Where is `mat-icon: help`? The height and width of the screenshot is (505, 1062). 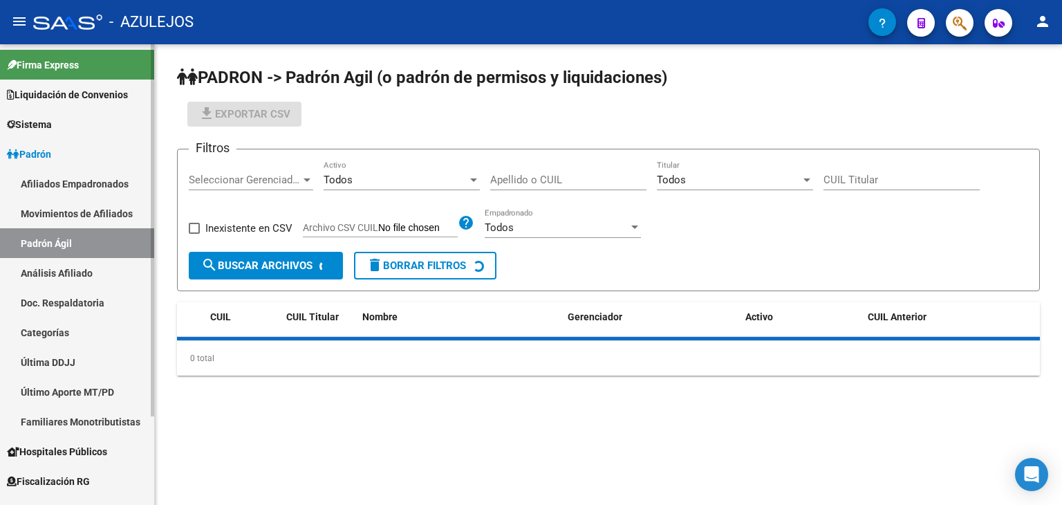 mat-icon: help is located at coordinates (466, 223).